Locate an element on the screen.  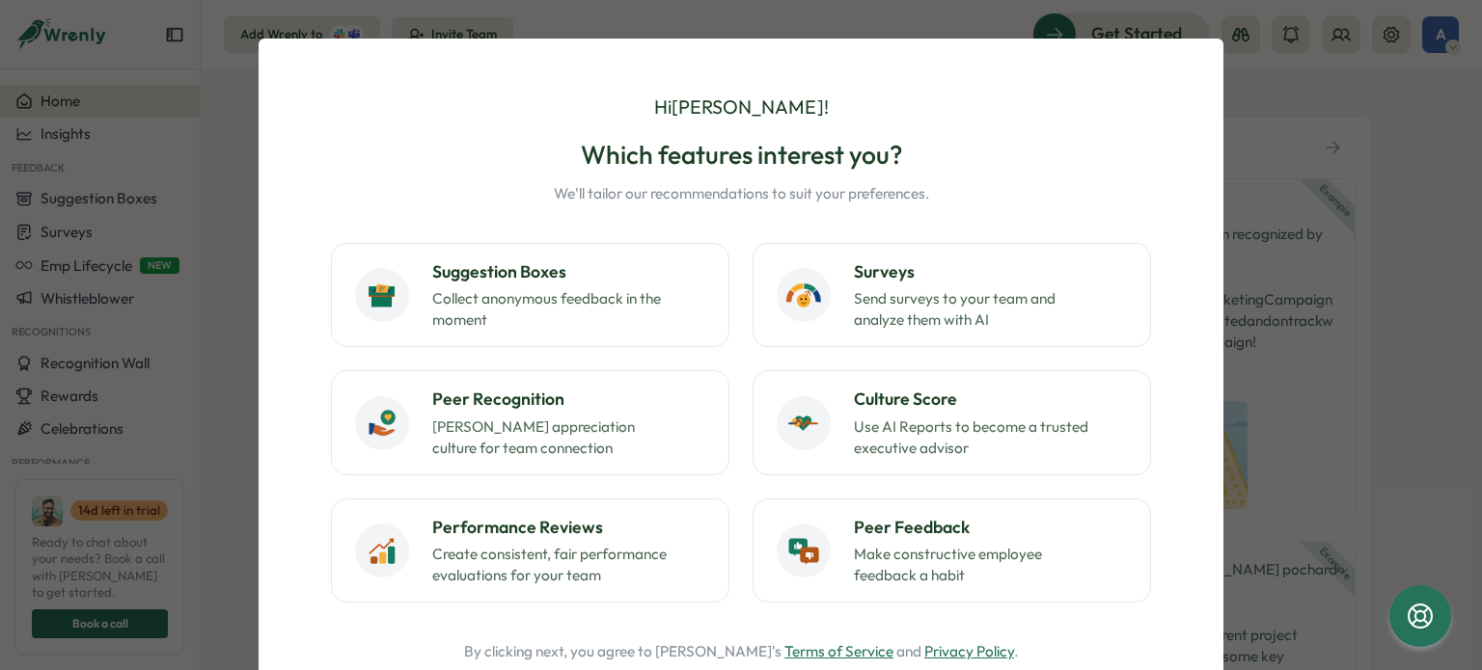
h3: Peer Recognition is located at coordinates (568, 399).